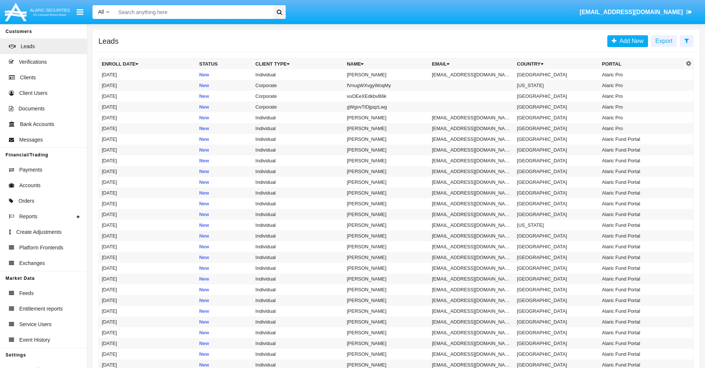 This screenshot has width=705, height=368. I want to click on span: Documents, so click(31, 108).